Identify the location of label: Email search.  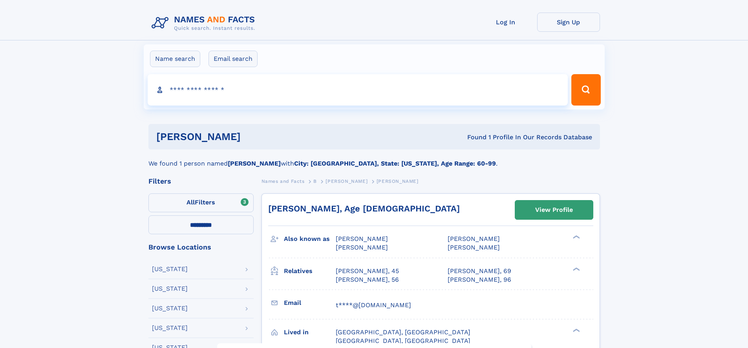
(233, 59).